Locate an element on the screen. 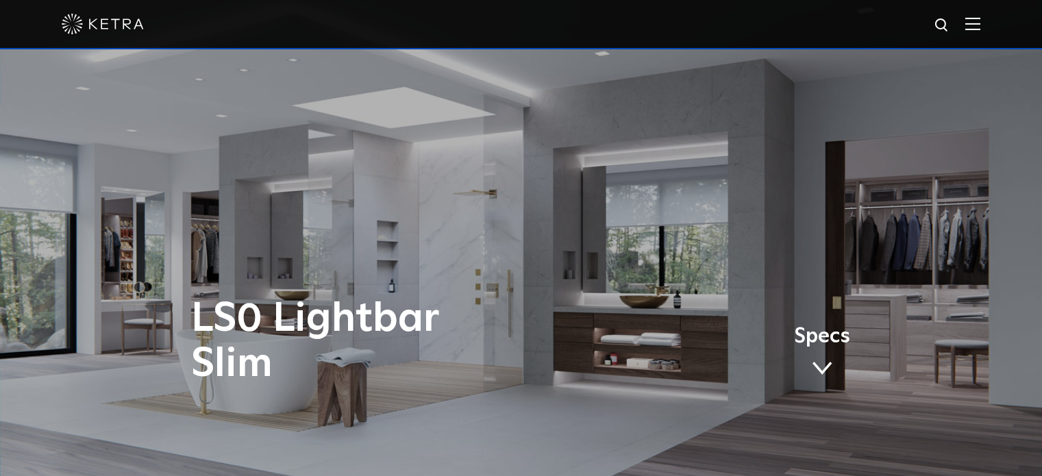 This screenshot has height=476, width=1042. img: ketra-logo-2019-white is located at coordinates (103, 24).